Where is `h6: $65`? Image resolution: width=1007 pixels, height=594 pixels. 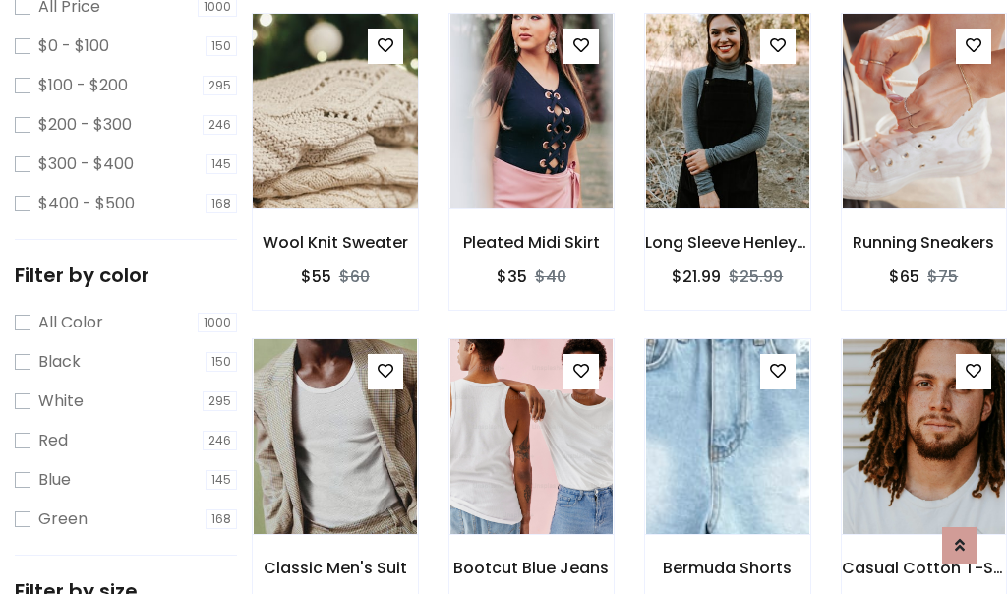 h6: $65 is located at coordinates (904, 276).